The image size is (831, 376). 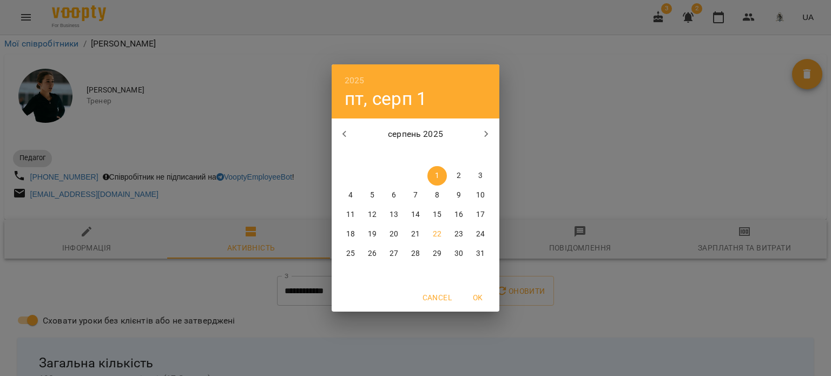 What do you see at coordinates (394, 254) in the screenshot?
I see `p: 27` at bounding box center [394, 254].